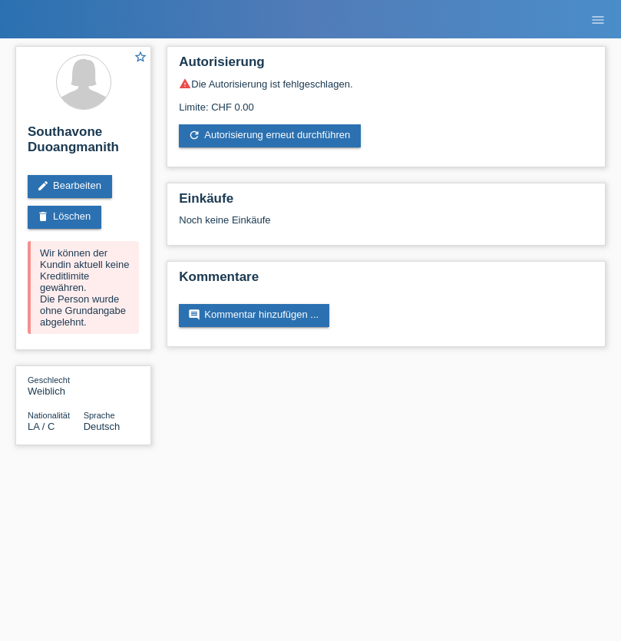  I want to click on i: edit, so click(43, 186).